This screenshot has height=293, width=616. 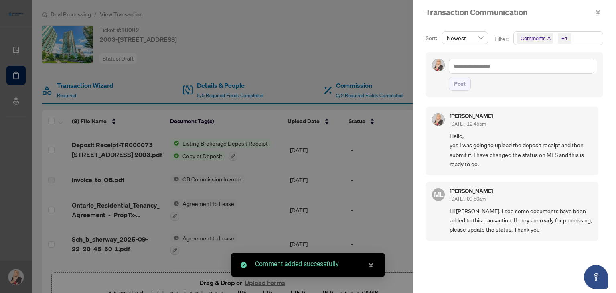 What do you see at coordinates (564, 38) in the screenshot?
I see `div: +1` at bounding box center [564, 38].